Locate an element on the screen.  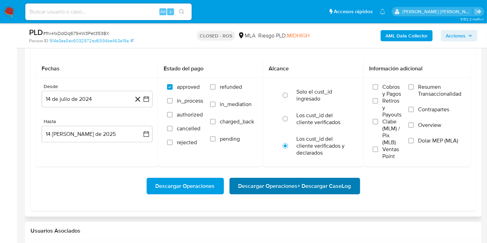
span: Accesos rápidos is located at coordinates (353, 11).